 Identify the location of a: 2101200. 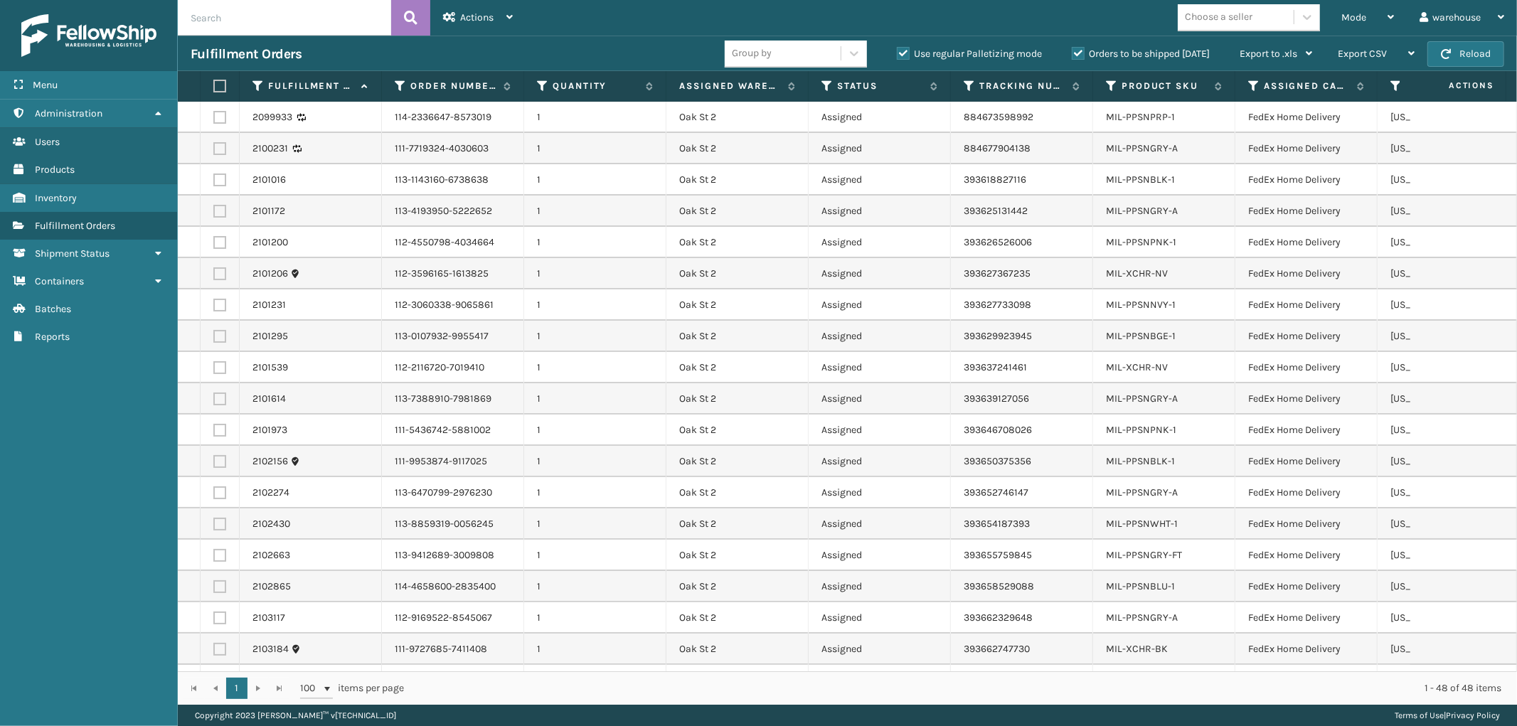
(270, 243).